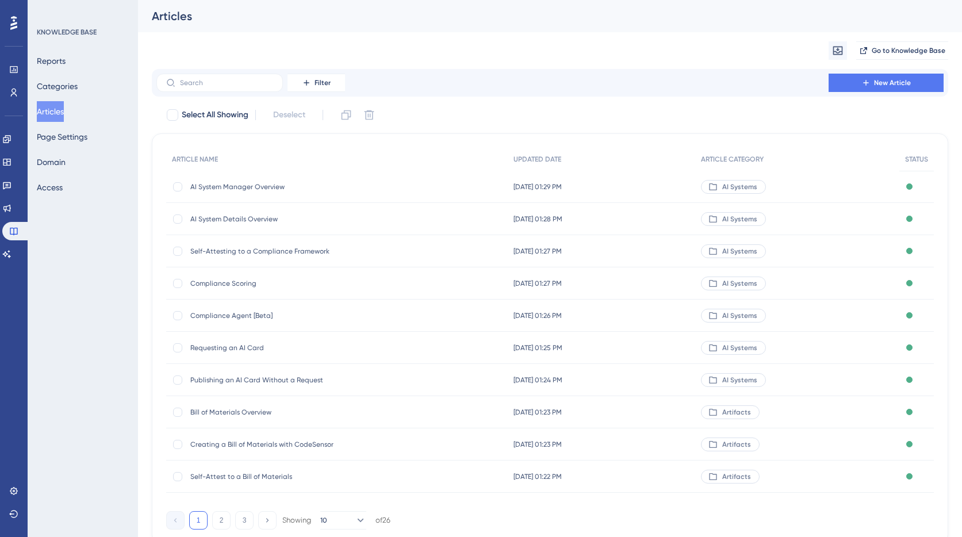 The image size is (962, 537). Describe the element at coordinates (282, 251) in the screenshot. I see `span: Self-Attesting to a Compliance Framework` at that location.